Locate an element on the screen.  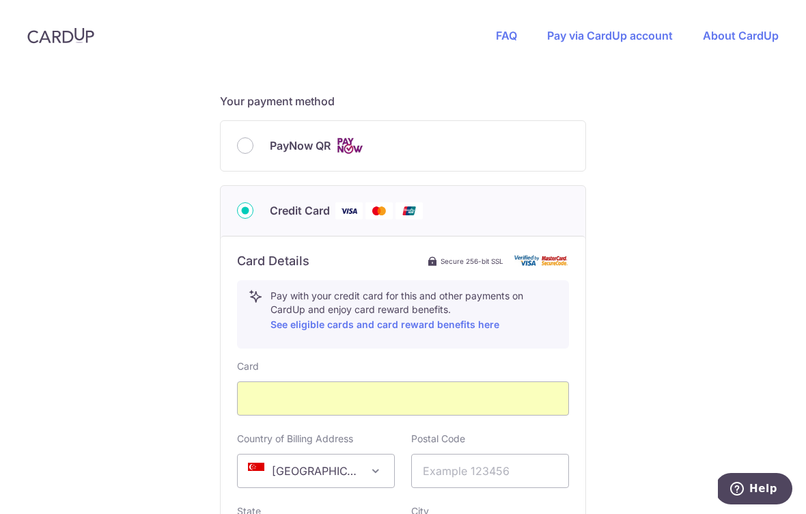
span: Singapore is located at coordinates (316, 471).